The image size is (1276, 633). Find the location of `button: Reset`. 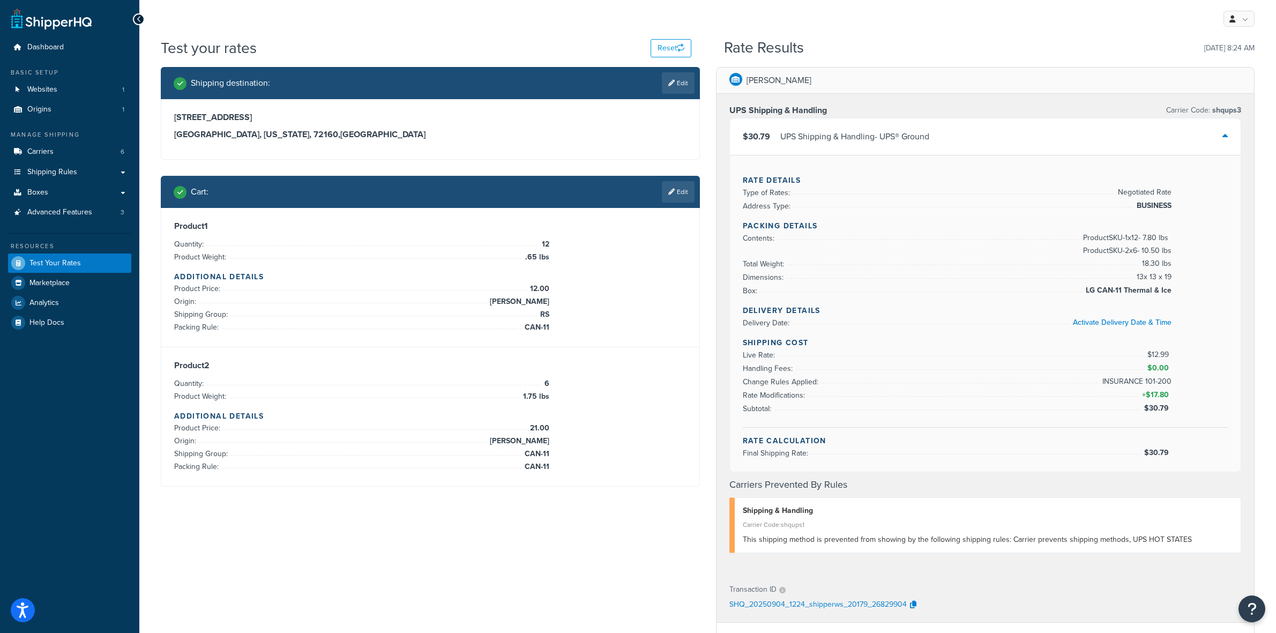

button: Reset is located at coordinates (671, 48).